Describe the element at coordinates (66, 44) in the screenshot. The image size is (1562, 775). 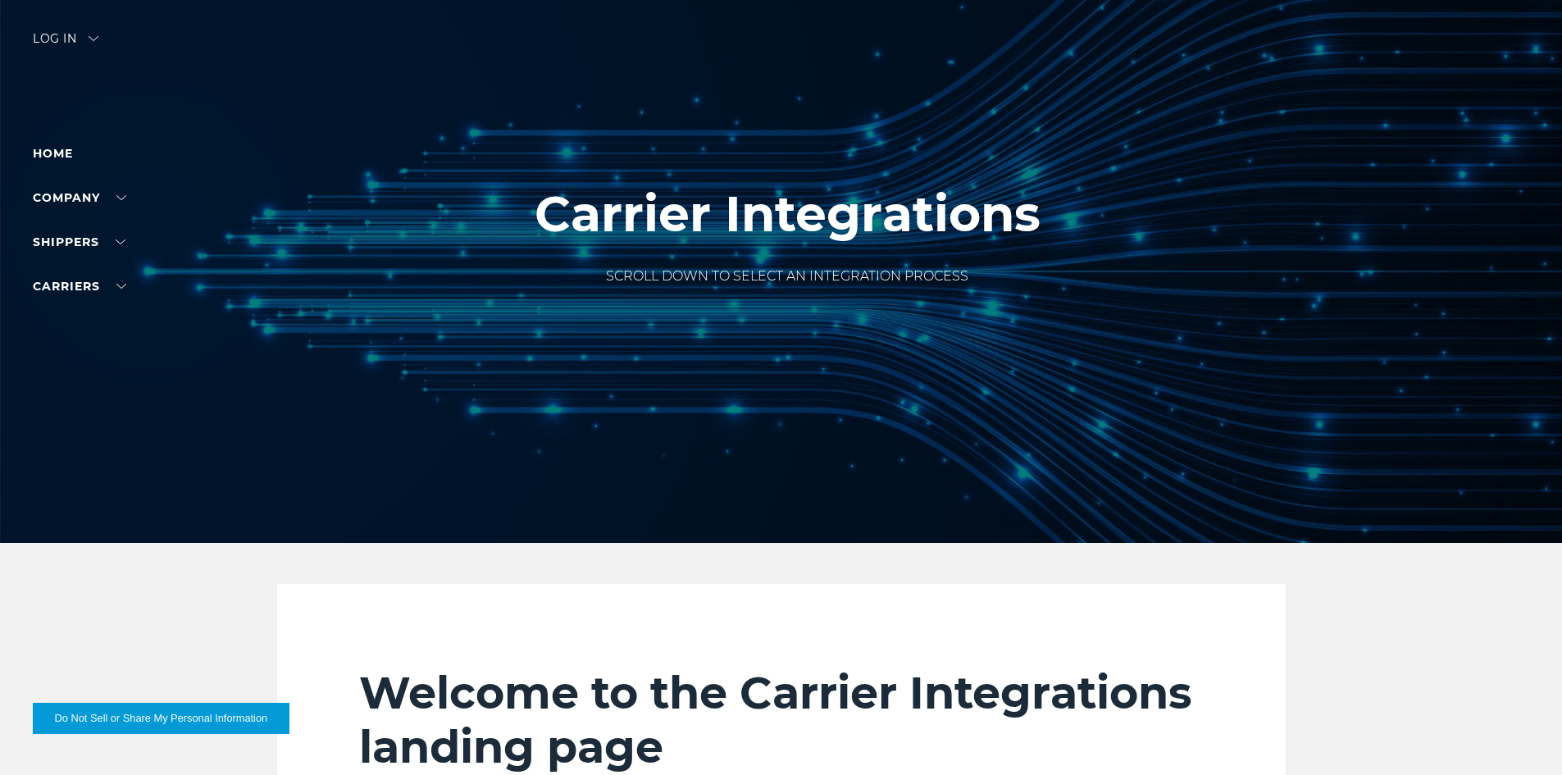
I see `div: Log in` at that location.